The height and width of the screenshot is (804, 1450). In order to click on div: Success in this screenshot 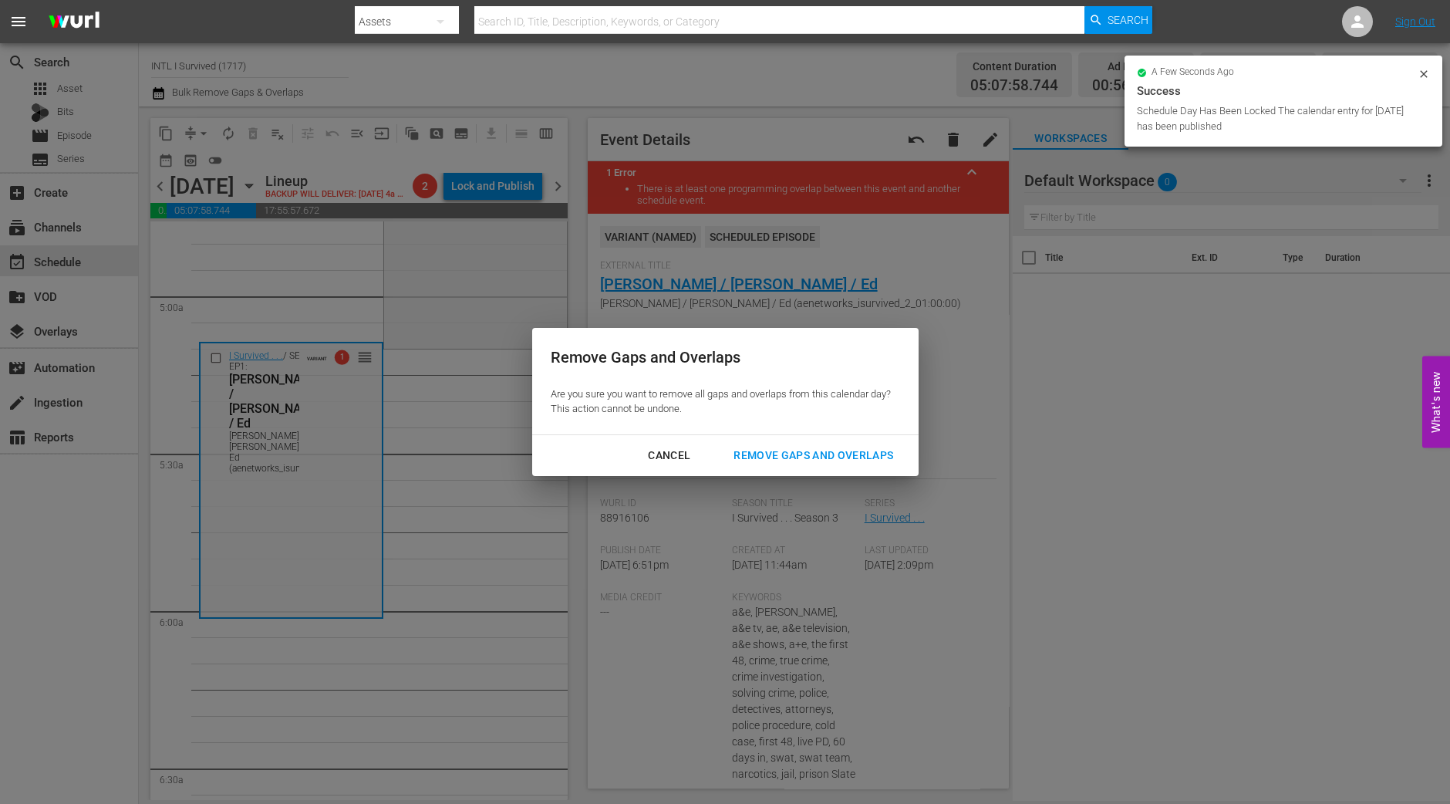, I will do `click(1284, 91)`.